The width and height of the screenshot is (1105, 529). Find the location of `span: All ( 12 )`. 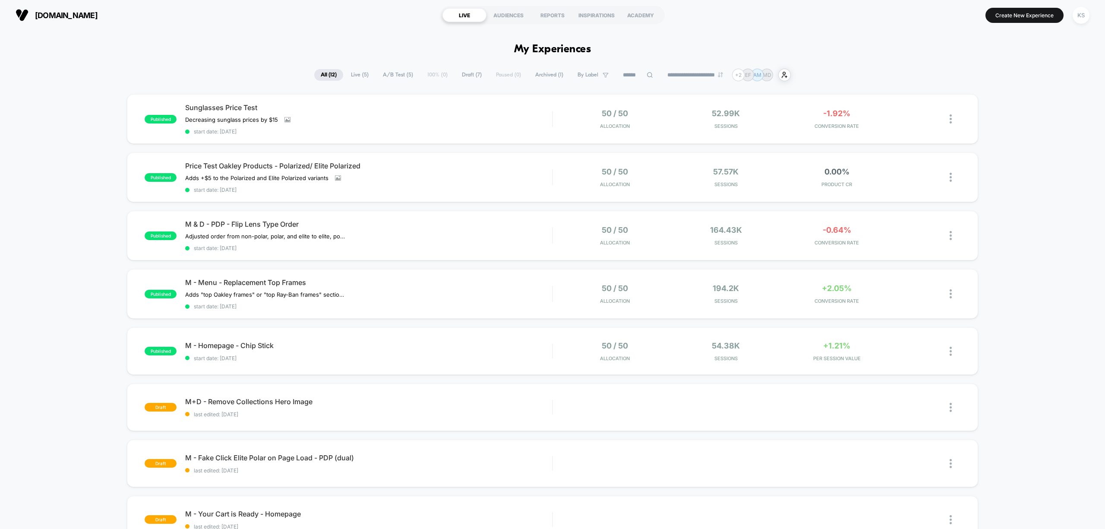

span: All ( 12 ) is located at coordinates (328, 75).